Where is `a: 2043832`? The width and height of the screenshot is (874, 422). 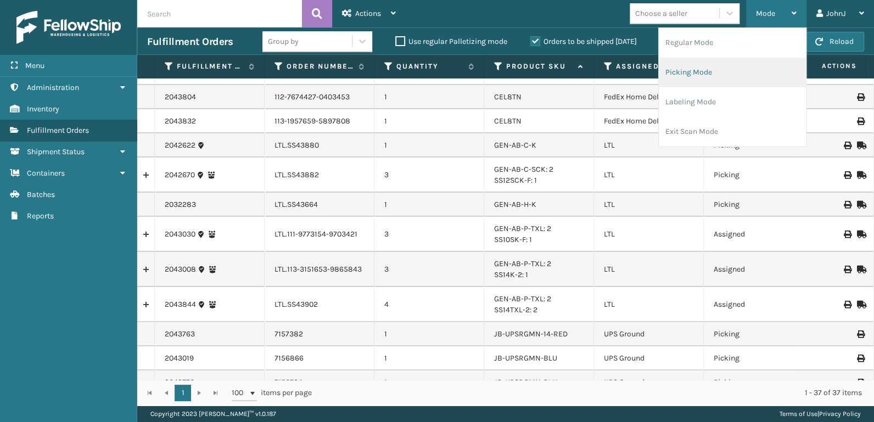 a: 2043832 is located at coordinates (180, 121).